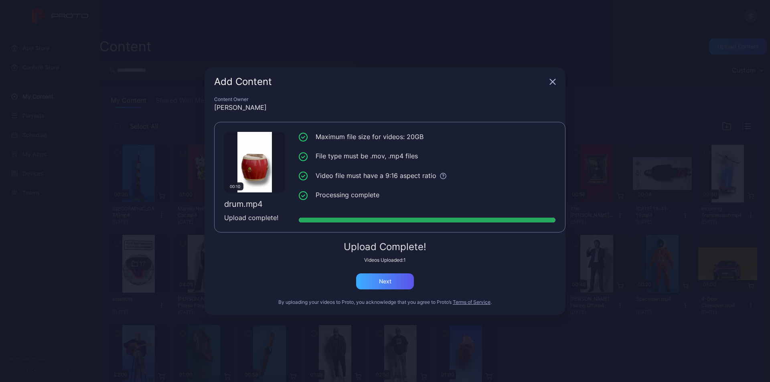 The width and height of the screenshot is (770, 382). What do you see at coordinates (427, 176) in the screenshot?
I see `li: Video file must have a 9:16 aspect ratio` at bounding box center [427, 176].